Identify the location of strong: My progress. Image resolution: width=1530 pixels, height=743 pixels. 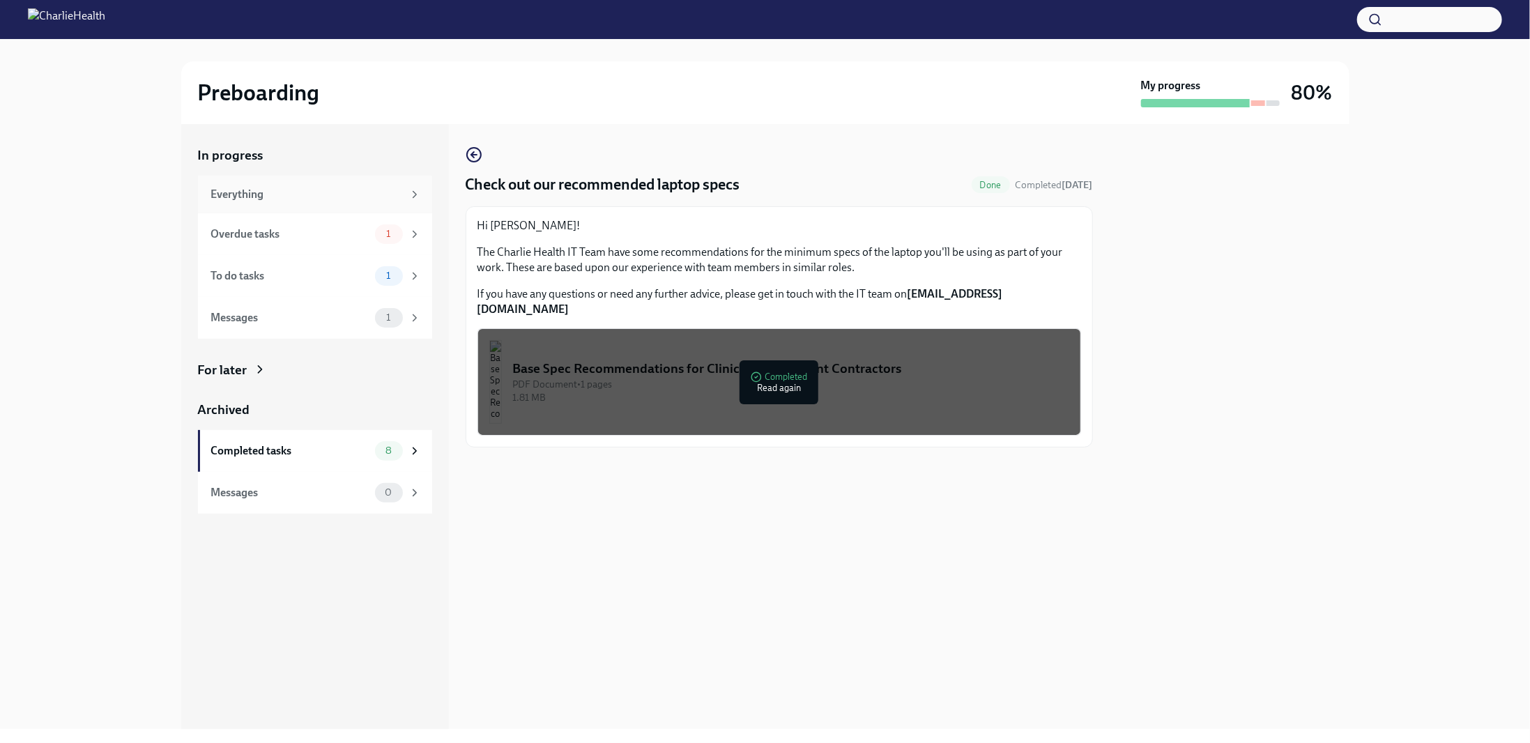
(1171, 86).